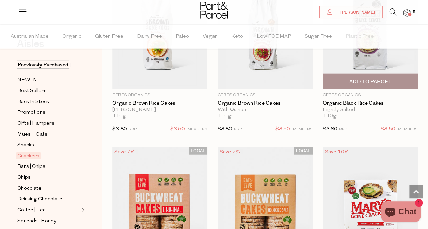 The height and width of the screenshot is (229, 428). I want to click on span: Previously Purchased, so click(43, 65).